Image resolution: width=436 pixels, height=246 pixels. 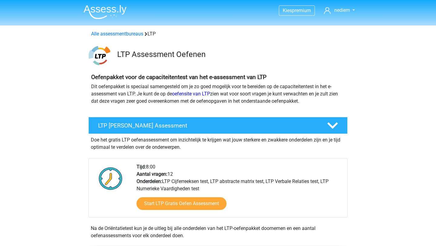 What do you see at coordinates (110, 178) in the screenshot?
I see `img: Klok` at bounding box center [110, 178].